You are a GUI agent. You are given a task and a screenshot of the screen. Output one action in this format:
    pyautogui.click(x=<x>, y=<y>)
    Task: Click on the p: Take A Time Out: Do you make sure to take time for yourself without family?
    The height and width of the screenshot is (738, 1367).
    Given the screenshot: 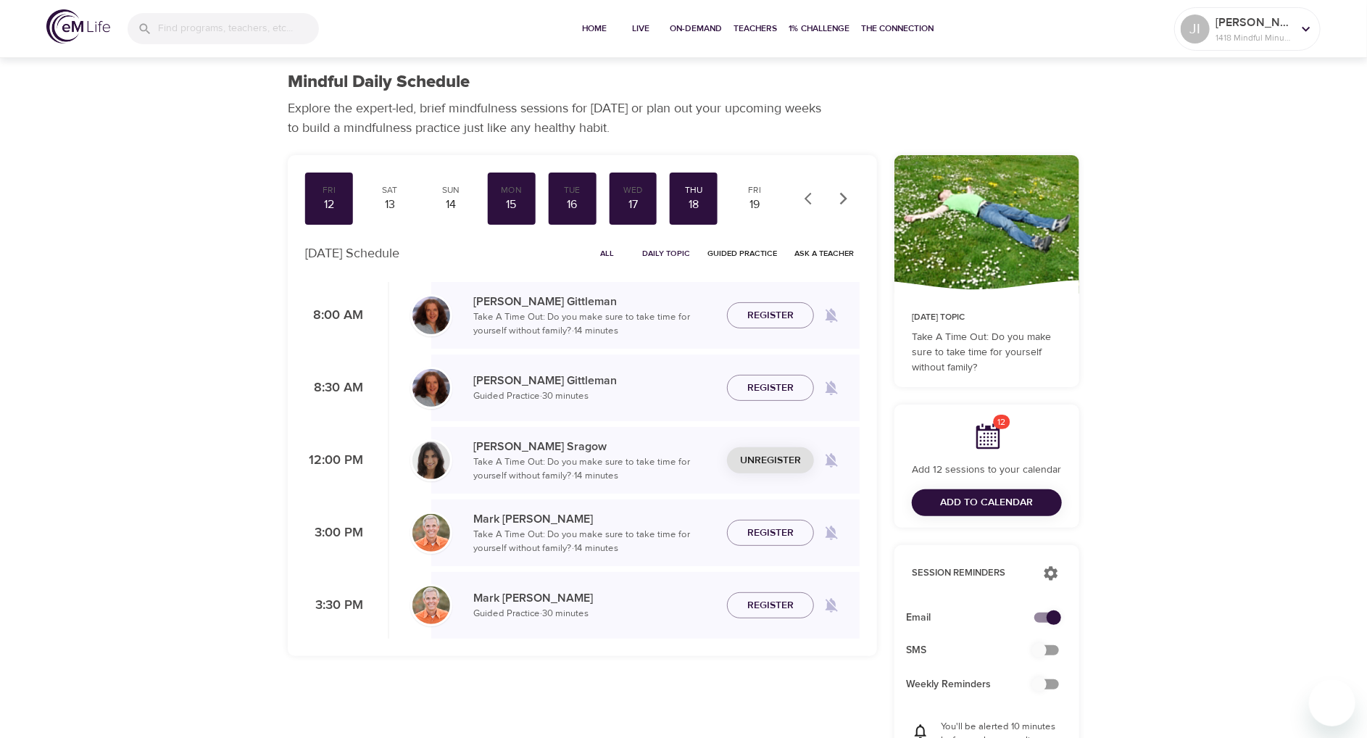 What is the action you would take?
    pyautogui.click(x=986, y=352)
    